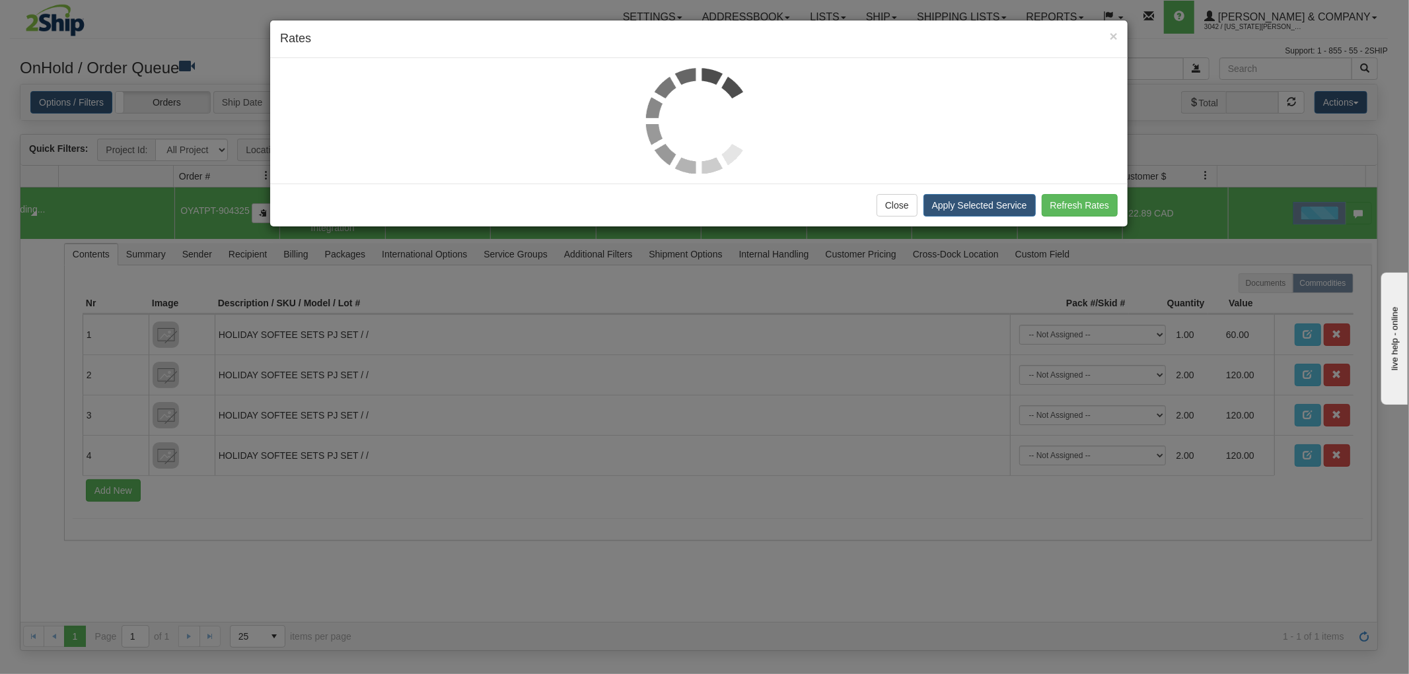 The height and width of the screenshot is (674, 1409). I want to click on button: Refresh Rates, so click(1079, 205).